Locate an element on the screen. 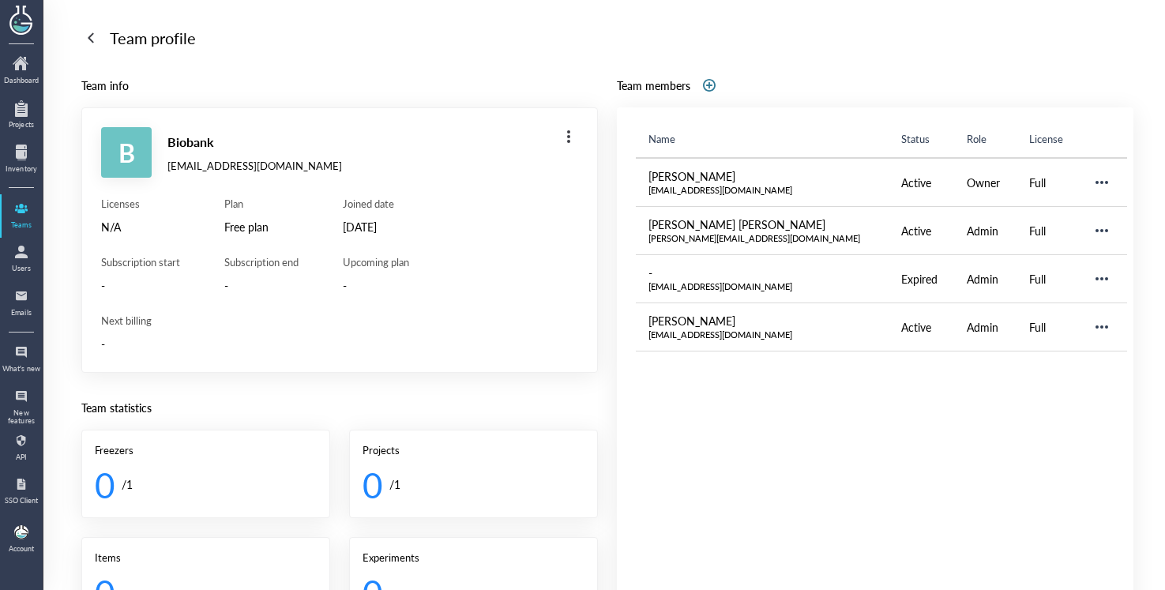  div: Plan is located at coordinates (261, 204).